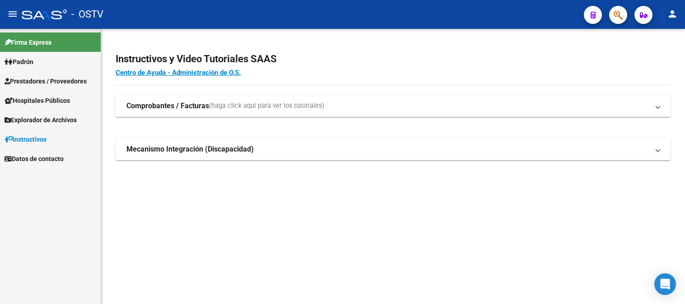 Image resolution: width=685 pixels, height=304 pixels. I want to click on strong: Mecanismo Integración (Discapacidad), so click(190, 149).